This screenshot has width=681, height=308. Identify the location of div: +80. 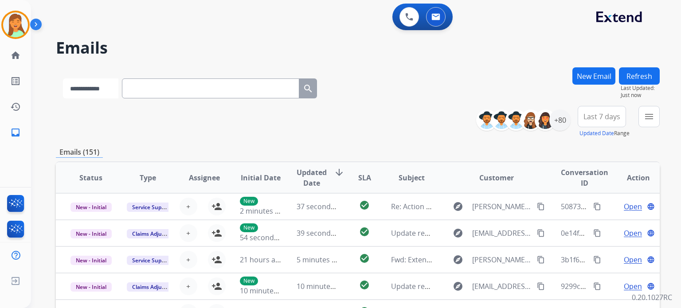
(560, 120).